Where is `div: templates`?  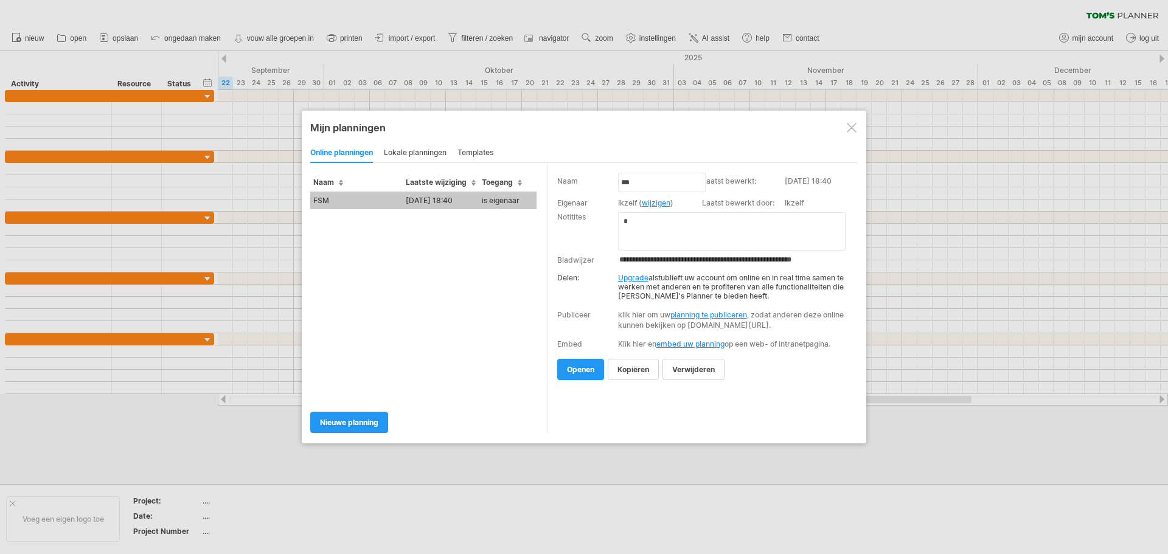 div: templates is located at coordinates (475, 153).